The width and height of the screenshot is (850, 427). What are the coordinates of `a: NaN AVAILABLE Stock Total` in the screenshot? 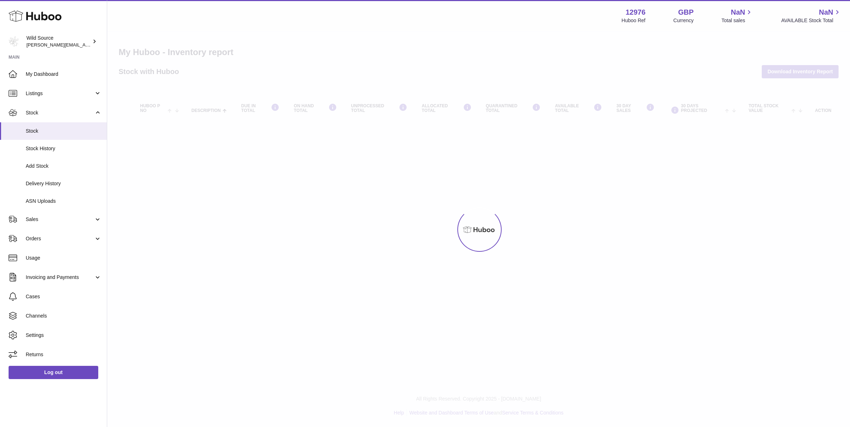 It's located at (811, 16).